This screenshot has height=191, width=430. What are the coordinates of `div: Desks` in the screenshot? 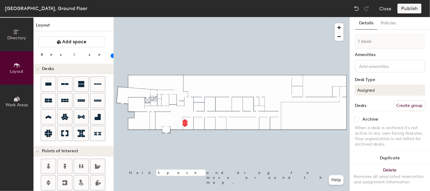 It's located at (361, 106).